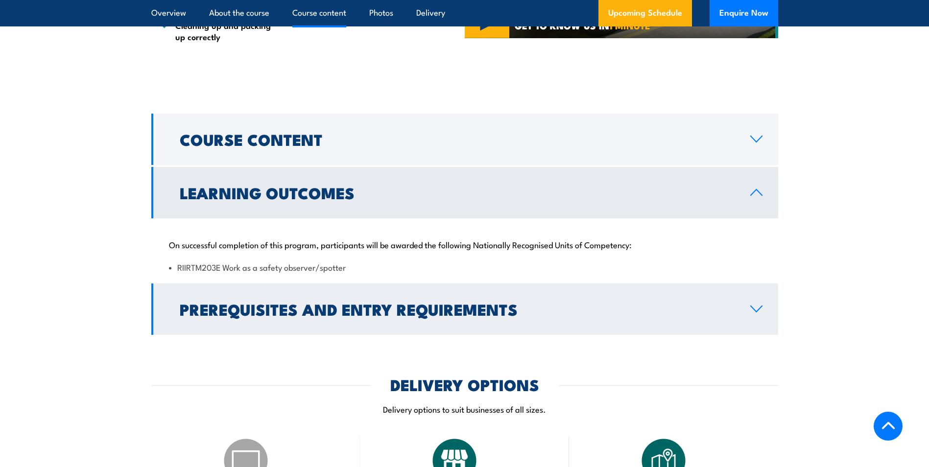 Image resolution: width=929 pixels, height=467 pixels. I want to click on a: Learning Outcomes, so click(465, 192).